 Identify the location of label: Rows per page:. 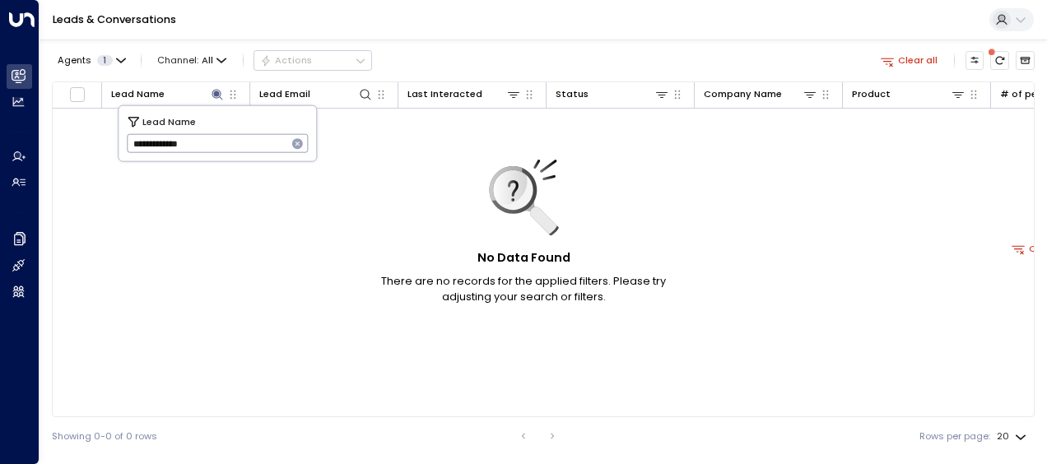
(955, 436).